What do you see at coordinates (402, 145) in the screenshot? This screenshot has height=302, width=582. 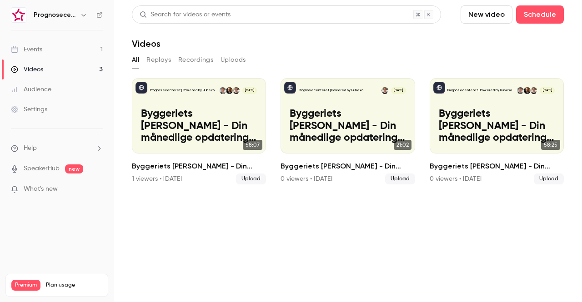 I see `span: 21:02` at bounding box center [402, 145].